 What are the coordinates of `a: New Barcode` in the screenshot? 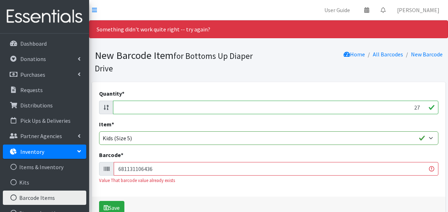 It's located at (427, 54).